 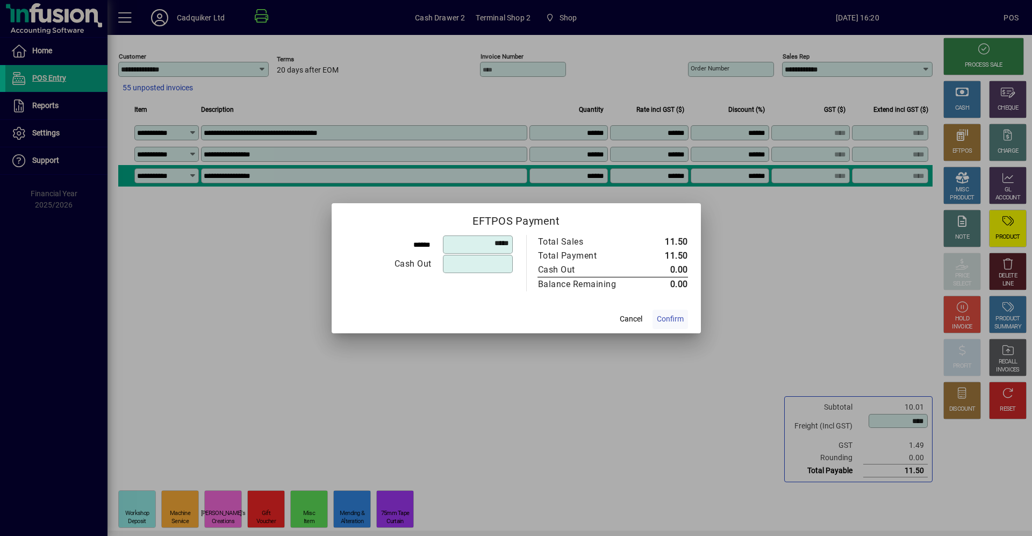 I want to click on td: Total Sales, so click(x=588, y=242).